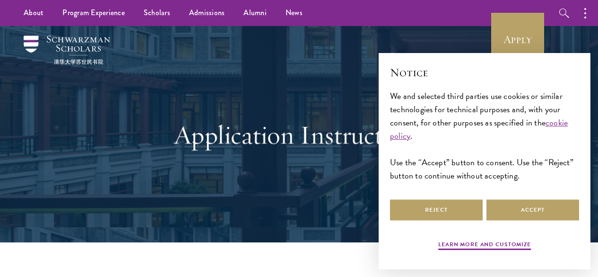 The width and height of the screenshot is (598, 277). I want to click on div: We and selected third parties use cookies or similar technologies for technical purposes and, wit..., so click(485, 136).